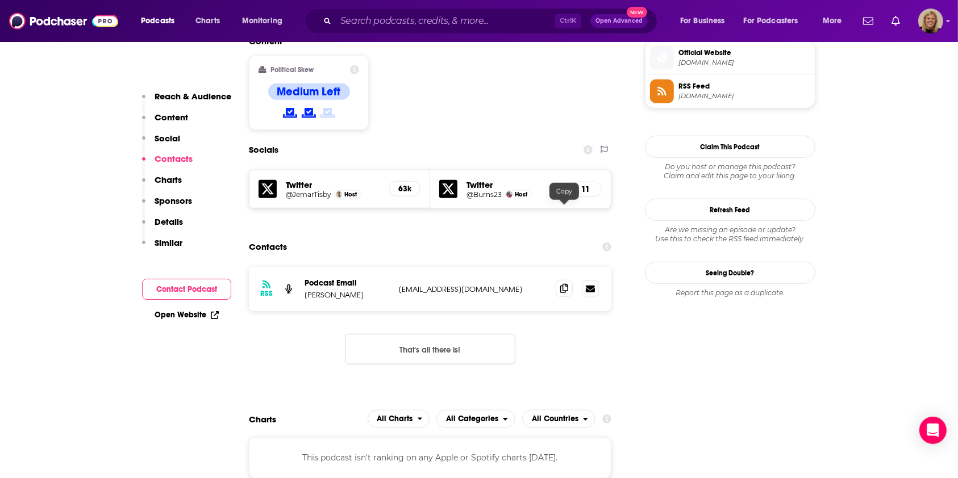 The height and width of the screenshot is (478, 958). What do you see at coordinates (207, 21) in the screenshot?
I see `a: Charts` at bounding box center [207, 21].